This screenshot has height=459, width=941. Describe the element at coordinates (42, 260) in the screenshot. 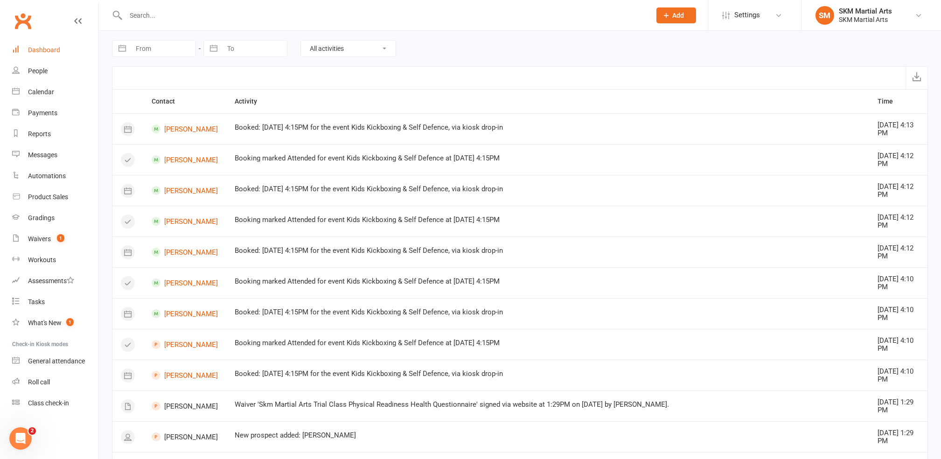

I see `div: Workouts` at that location.